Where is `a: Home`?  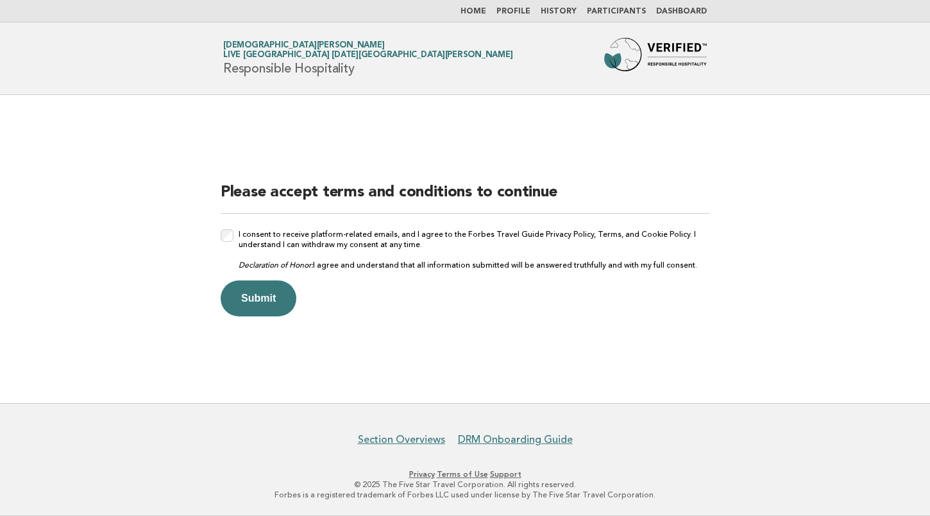 a: Home is located at coordinates (473, 12).